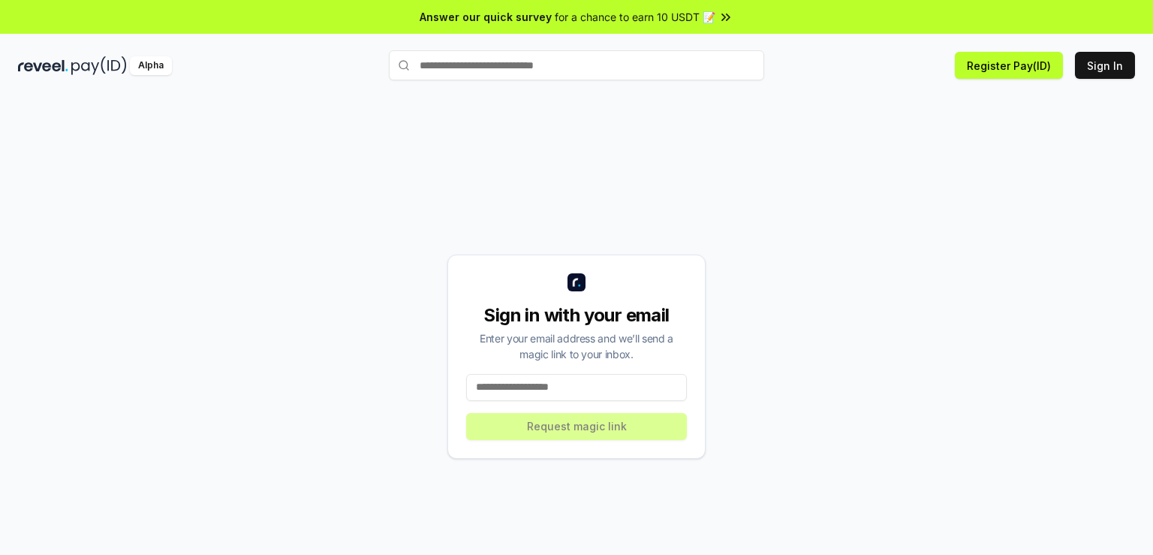  Describe the element at coordinates (635, 17) in the screenshot. I see `span: for a chance to earn 10 USDT 📝` at that location.